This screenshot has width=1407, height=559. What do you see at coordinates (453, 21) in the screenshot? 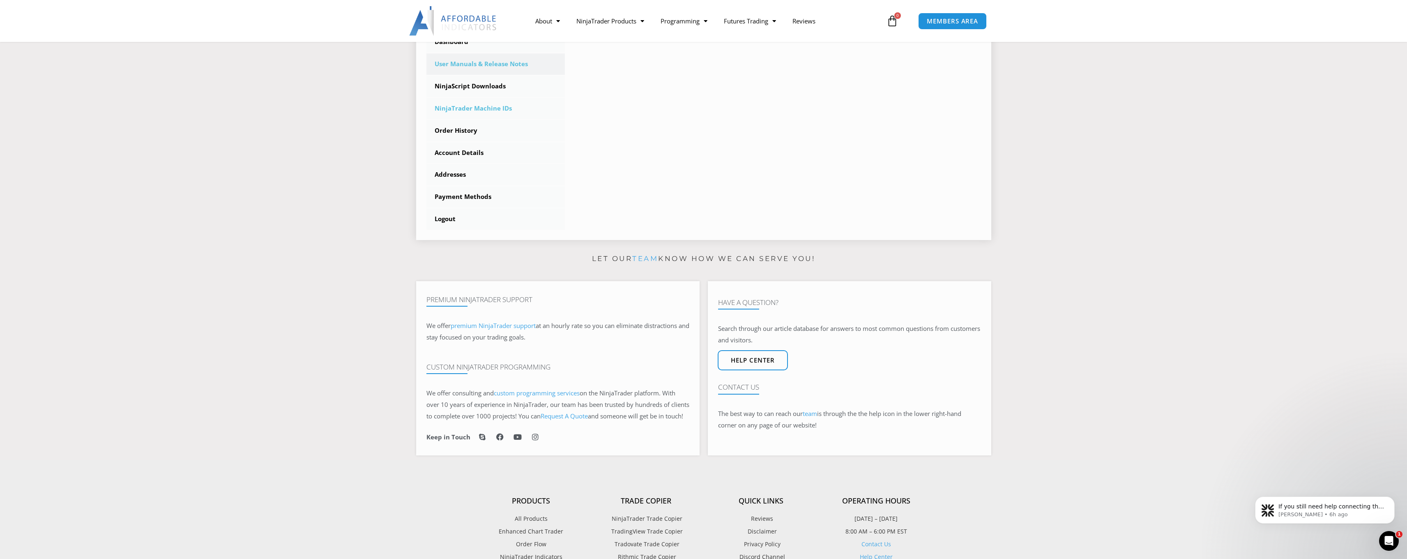
I see `img: LogoAI | Affordable Indicators – NinjaTrader` at bounding box center [453, 21].